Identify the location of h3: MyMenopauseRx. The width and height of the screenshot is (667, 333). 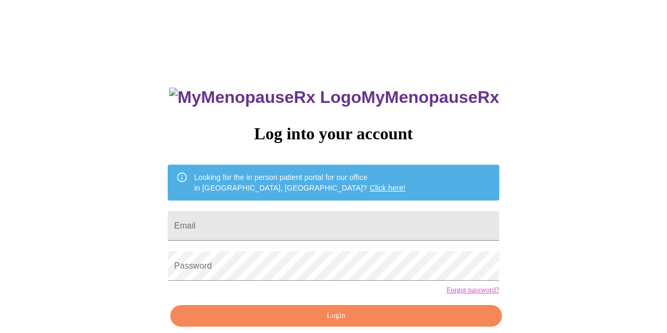
(334, 97).